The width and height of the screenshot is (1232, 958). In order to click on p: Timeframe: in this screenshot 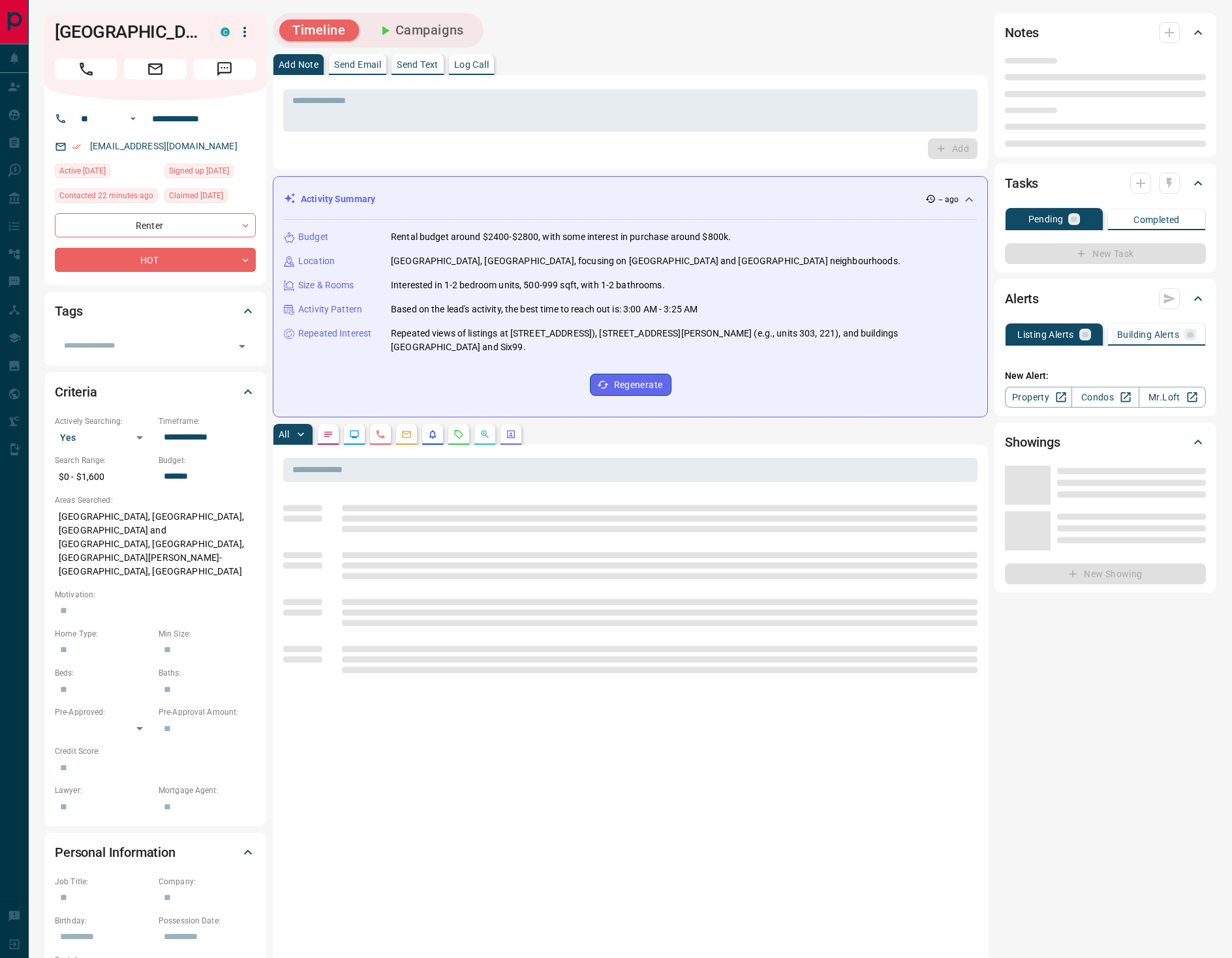, I will do `click(207, 421)`.